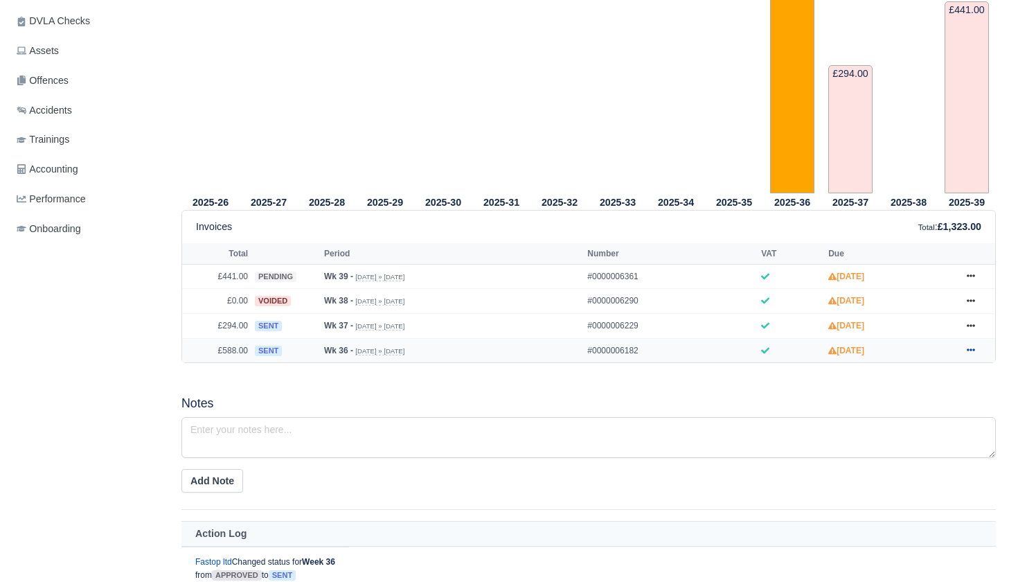 The height and width of the screenshot is (582, 1018). What do you see at coordinates (385, 202) in the screenshot?
I see `th: 2025-29` at bounding box center [385, 202].